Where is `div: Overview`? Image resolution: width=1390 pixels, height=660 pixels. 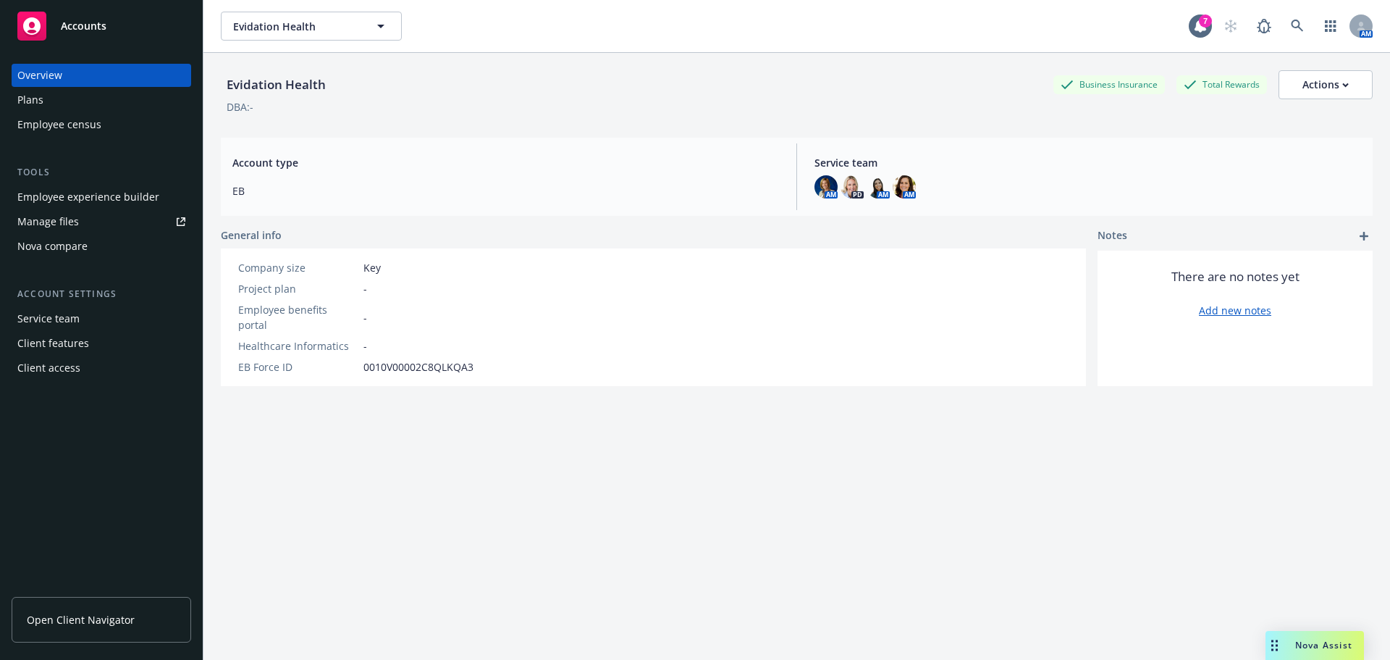
div: Overview is located at coordinates (40, 75).